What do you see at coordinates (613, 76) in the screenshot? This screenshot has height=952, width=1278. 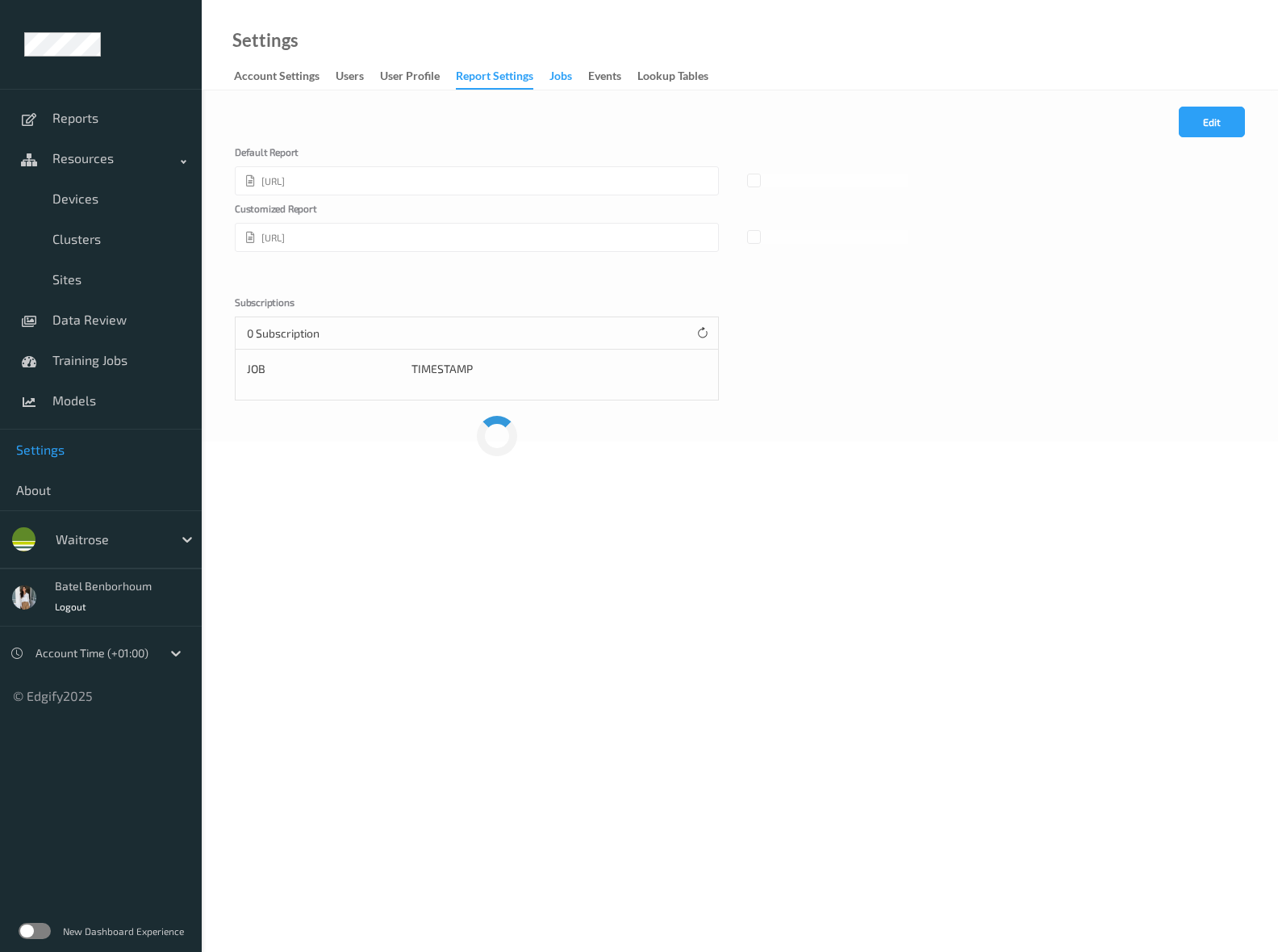 I see `a: events` at bounding box center [613, 76].